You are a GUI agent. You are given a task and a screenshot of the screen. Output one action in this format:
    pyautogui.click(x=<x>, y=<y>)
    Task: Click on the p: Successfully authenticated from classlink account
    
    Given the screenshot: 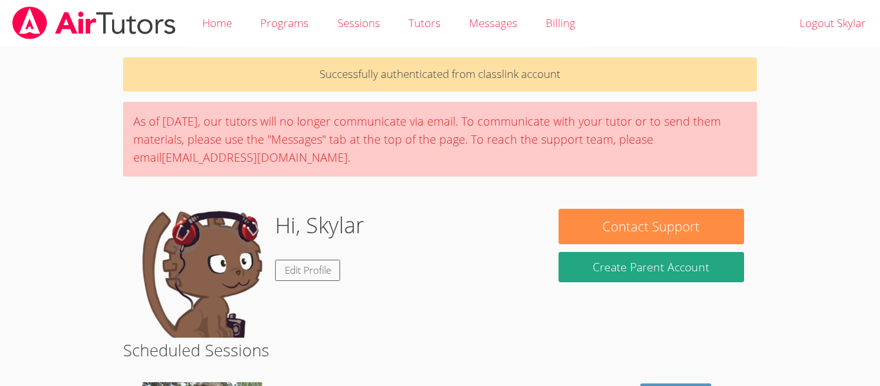 What is the action you would take?
    pyautogui.click(x=440, y=74)
    